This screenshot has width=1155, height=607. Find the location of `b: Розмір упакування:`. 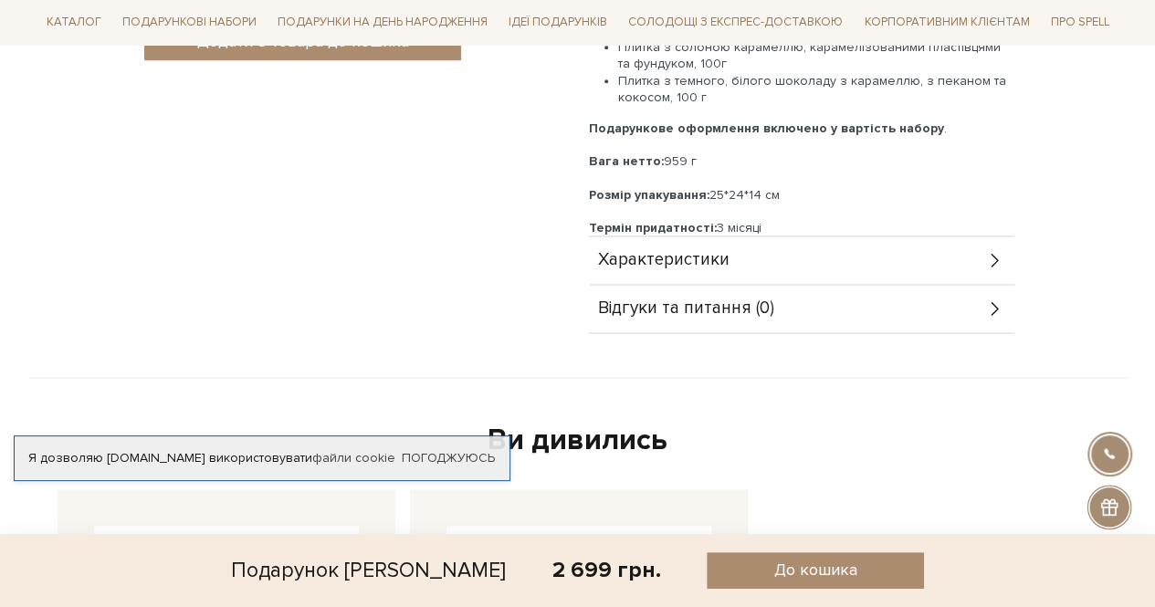

b: Розмір упакування: is located at coordinates (649, 194).